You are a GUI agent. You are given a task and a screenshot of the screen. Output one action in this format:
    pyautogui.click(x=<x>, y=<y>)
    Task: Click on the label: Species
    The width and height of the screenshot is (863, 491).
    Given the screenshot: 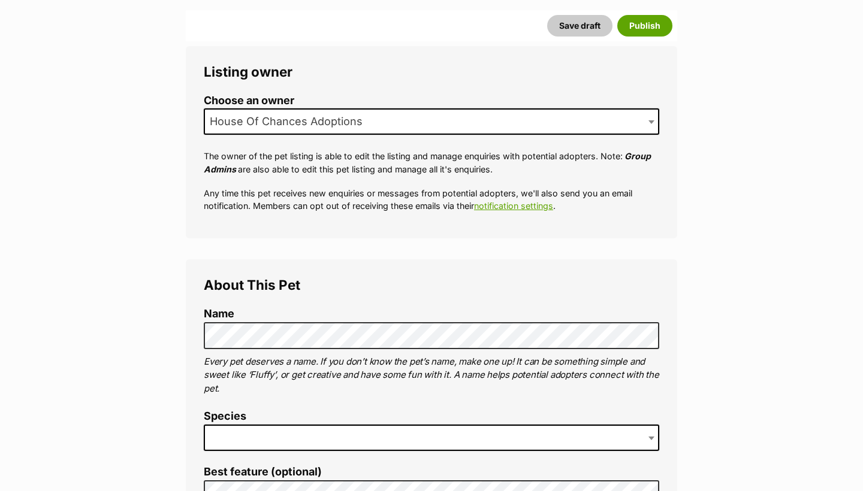 What is the action you would take?
    pyautogui.click(x=431, y=416)
    